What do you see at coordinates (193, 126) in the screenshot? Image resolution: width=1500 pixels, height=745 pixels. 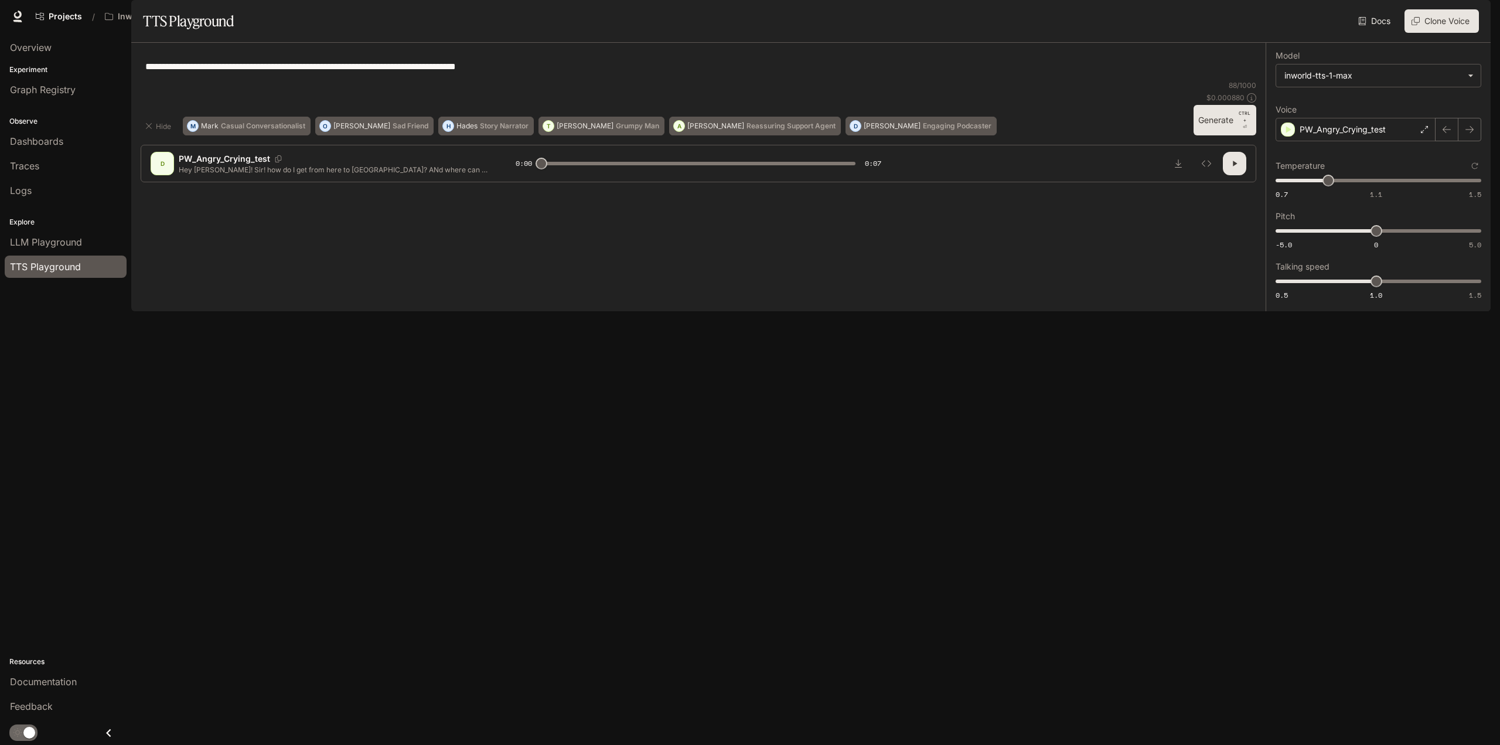 I see `div: M` at bounding box center [193, 126].